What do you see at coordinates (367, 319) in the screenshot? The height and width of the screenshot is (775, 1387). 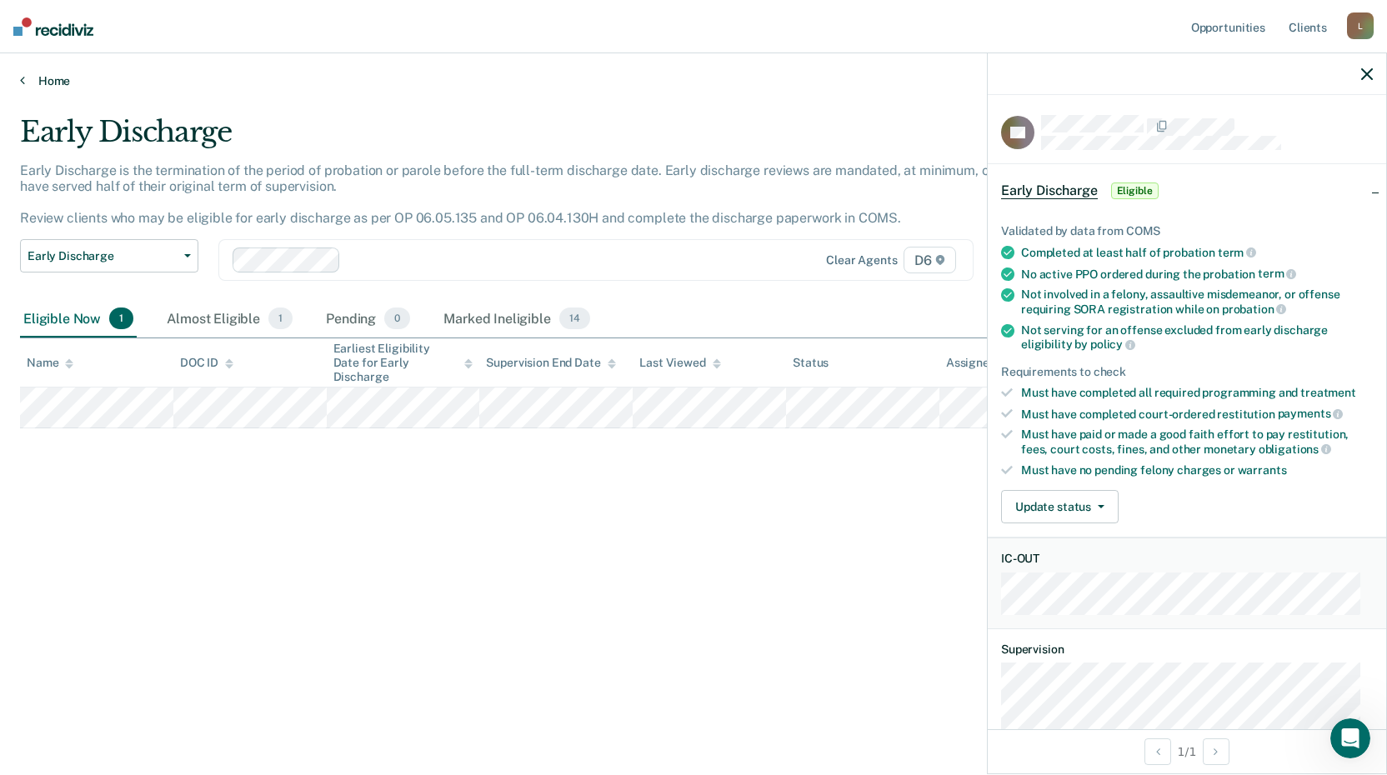 I see `div: Pending` at bounding box center [367, 319].